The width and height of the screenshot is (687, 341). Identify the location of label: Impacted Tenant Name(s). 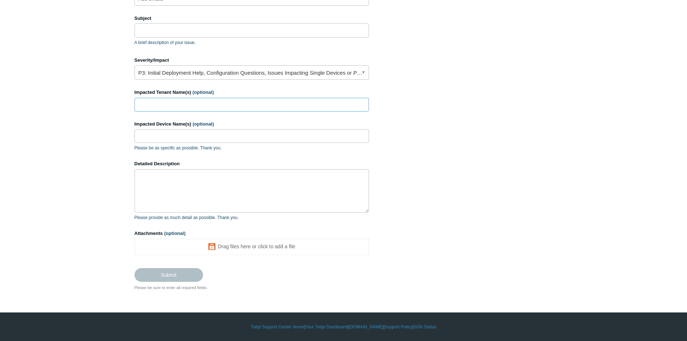
(252, 92).